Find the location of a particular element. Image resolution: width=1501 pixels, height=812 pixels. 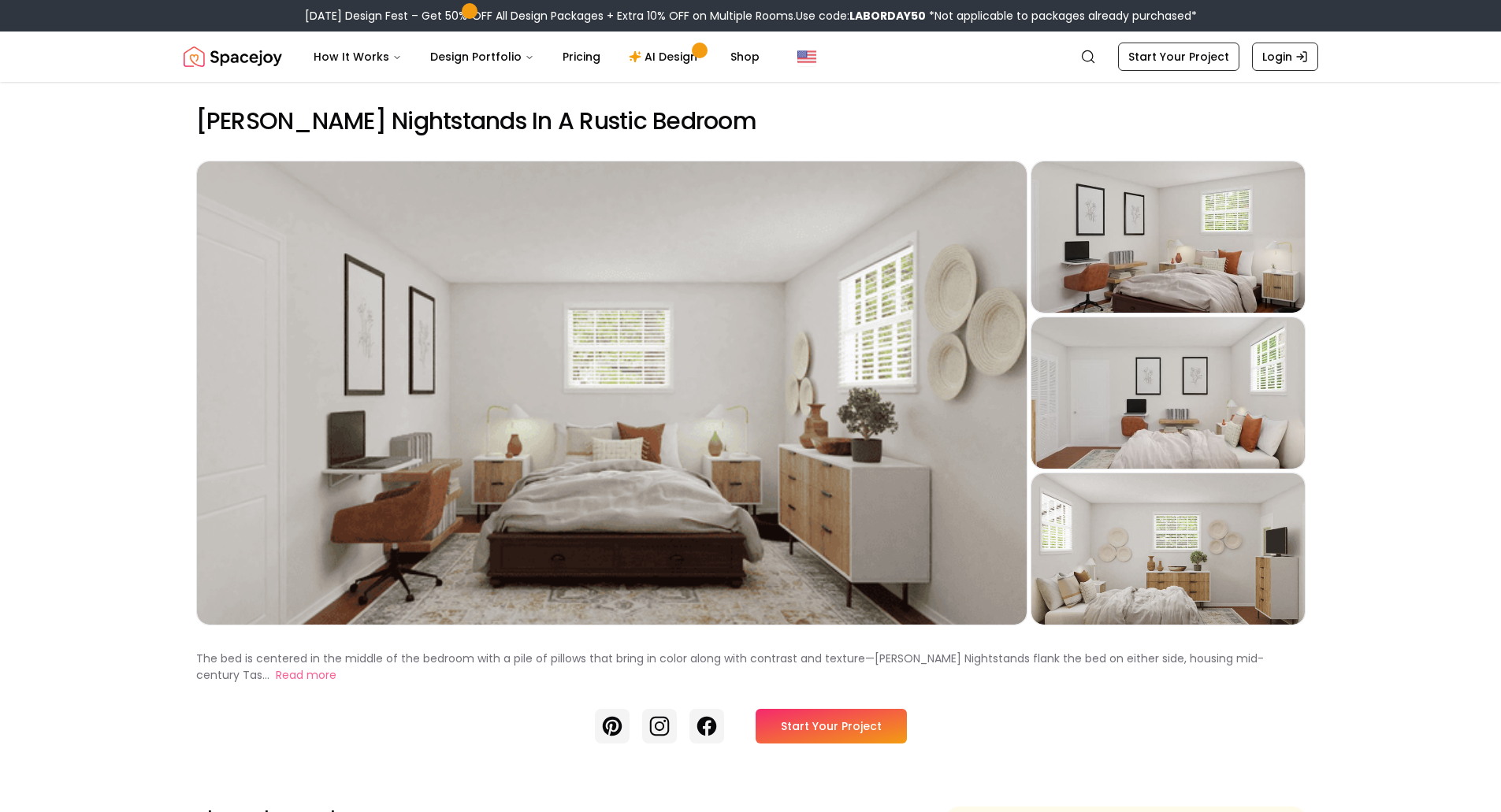

span: Use code: is located at coordinates (860, 16).